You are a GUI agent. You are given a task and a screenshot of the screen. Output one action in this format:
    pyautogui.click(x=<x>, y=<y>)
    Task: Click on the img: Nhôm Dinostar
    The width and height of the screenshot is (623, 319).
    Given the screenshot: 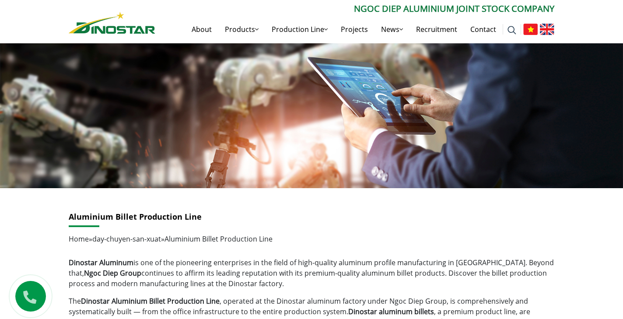 What is the action you would take?
    pyautogui.click(x=112, y=23)
    